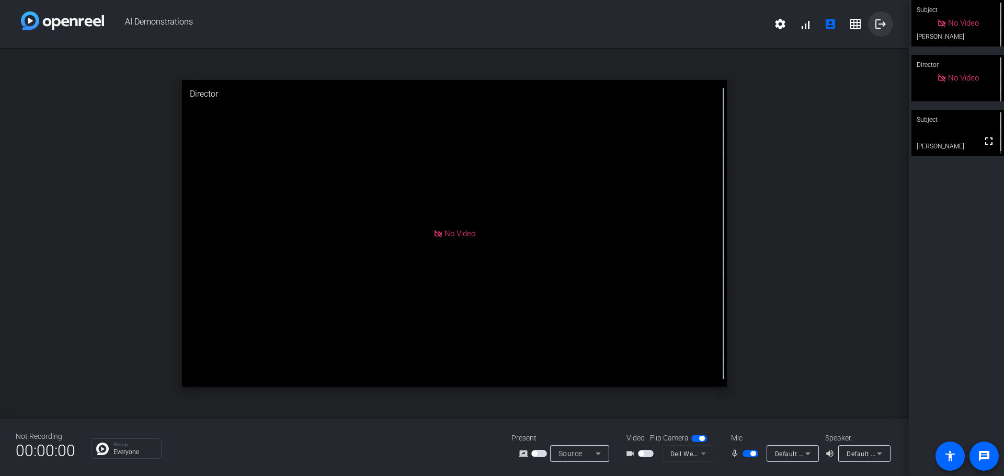 The height and width of the screenshot is (476, 1004). Describe the element at coordinates (780, 24) in the screenshot. I see `mat-icon: settings` at that location.